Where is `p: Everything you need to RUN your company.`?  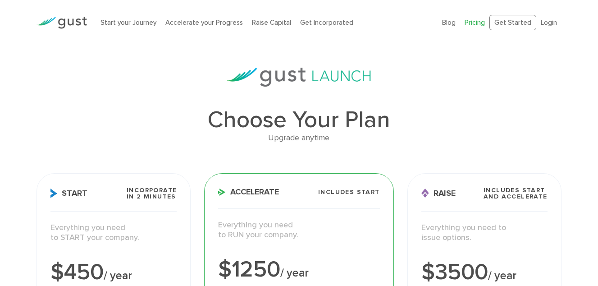
p: Everything you need to RUN your company. is located at coordinates (299, 230).